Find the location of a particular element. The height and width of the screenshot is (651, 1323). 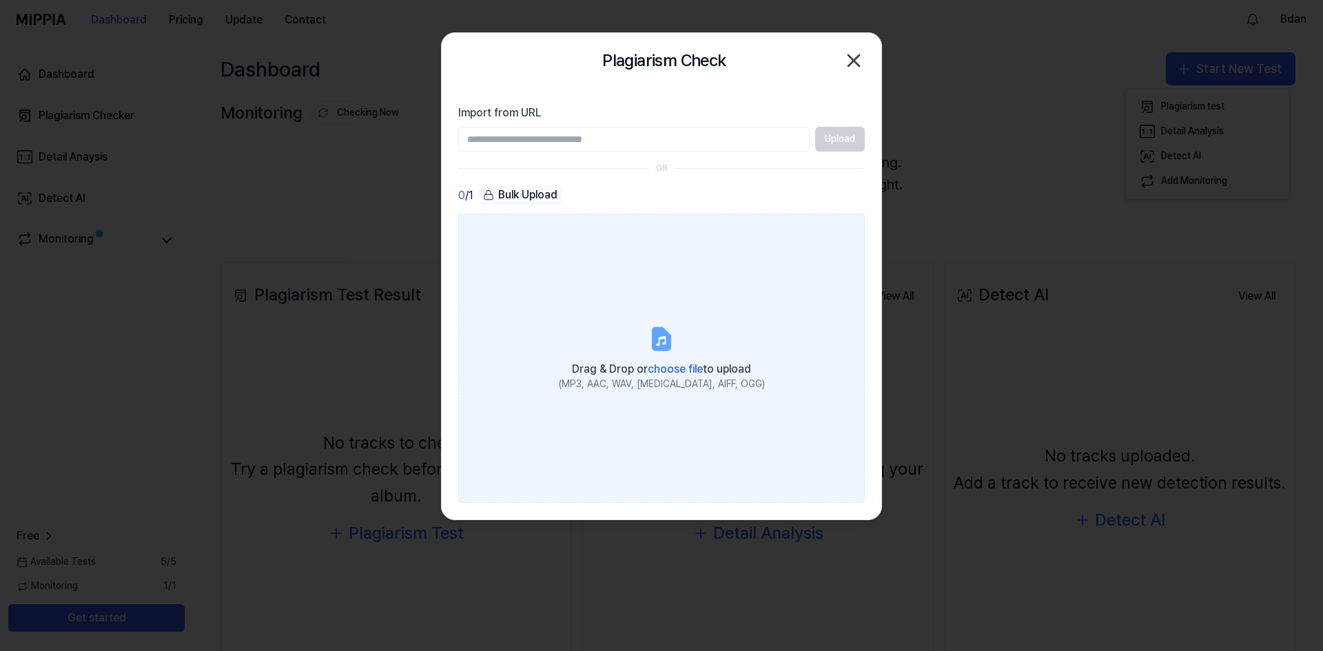

span: 0 is located at coordinates (462, 196).